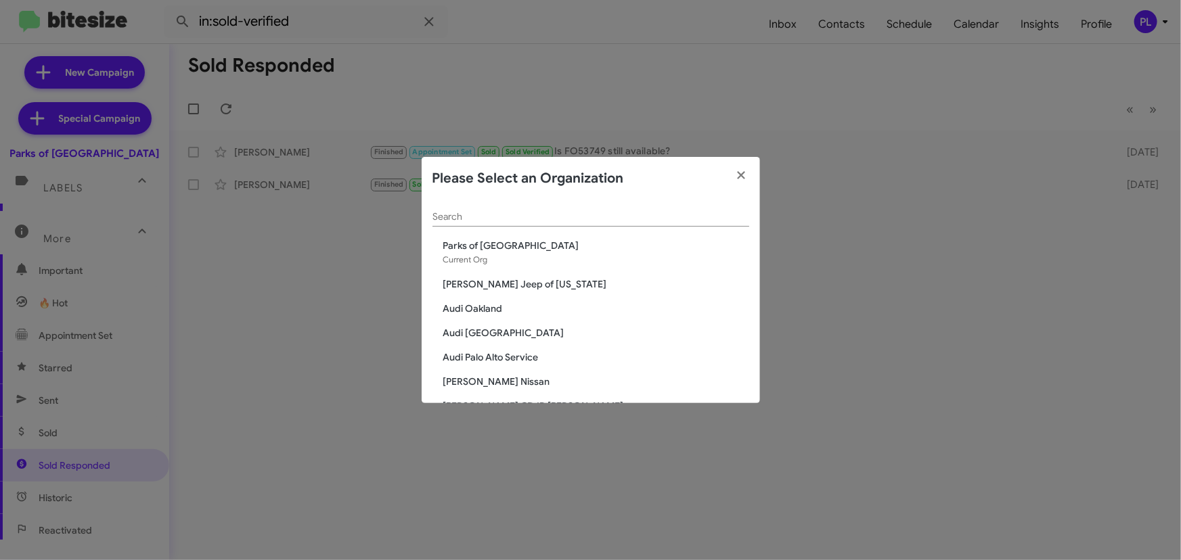  I want to click on span: Audi Oakland, so click(596, 309).